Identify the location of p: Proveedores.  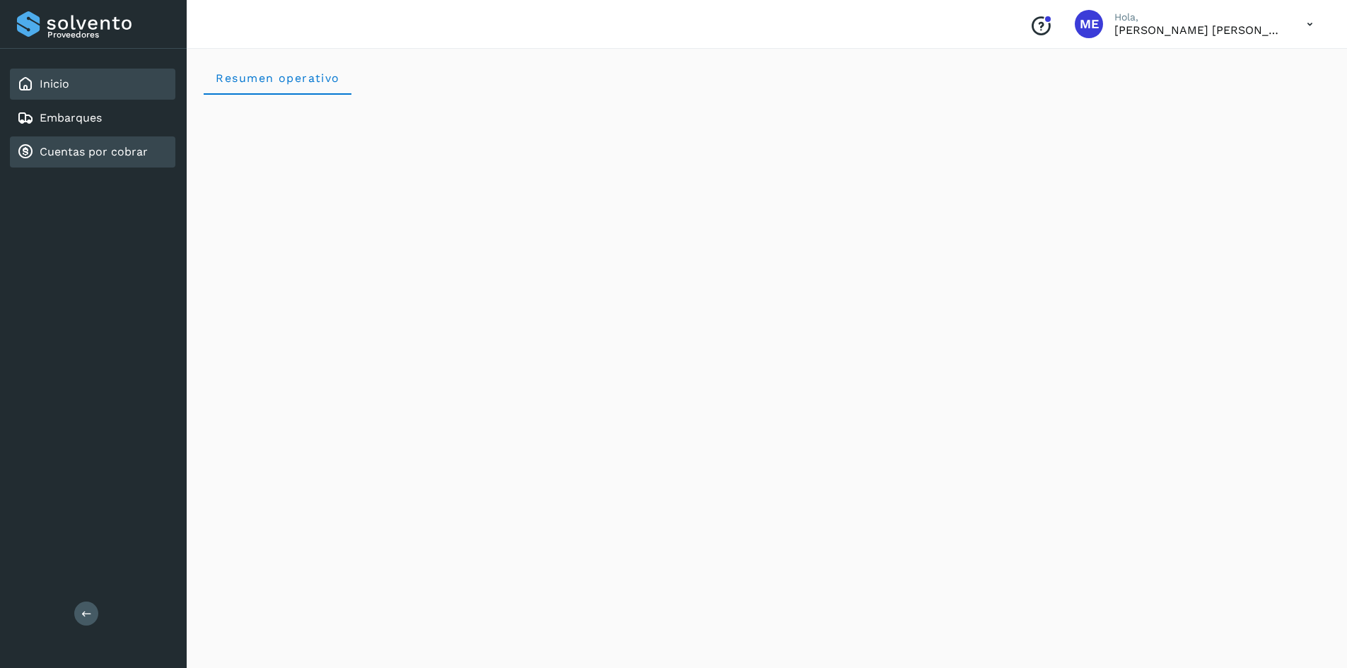
(108, 35).